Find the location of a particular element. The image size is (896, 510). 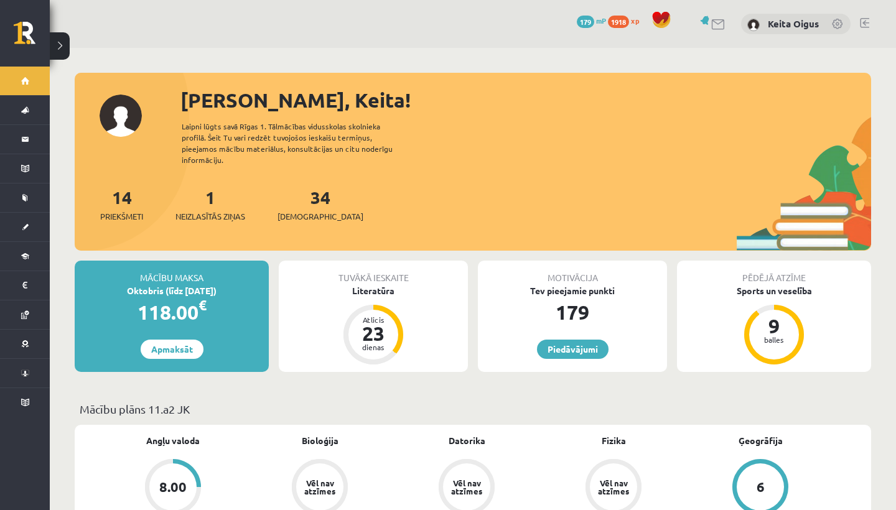

div: Tev pieejamie punkti is located at coordinates (572, 291).